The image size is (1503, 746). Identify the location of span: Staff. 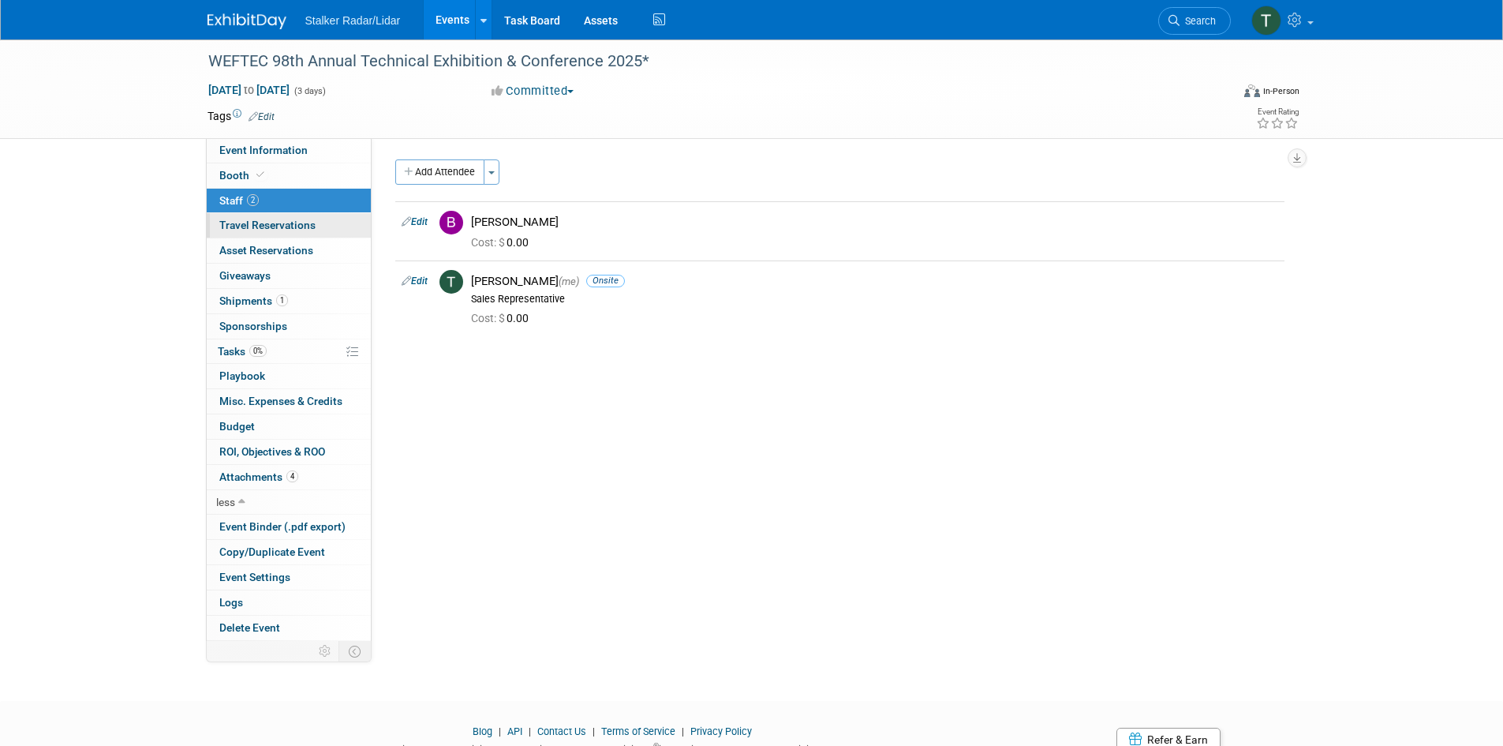
(239, 200).